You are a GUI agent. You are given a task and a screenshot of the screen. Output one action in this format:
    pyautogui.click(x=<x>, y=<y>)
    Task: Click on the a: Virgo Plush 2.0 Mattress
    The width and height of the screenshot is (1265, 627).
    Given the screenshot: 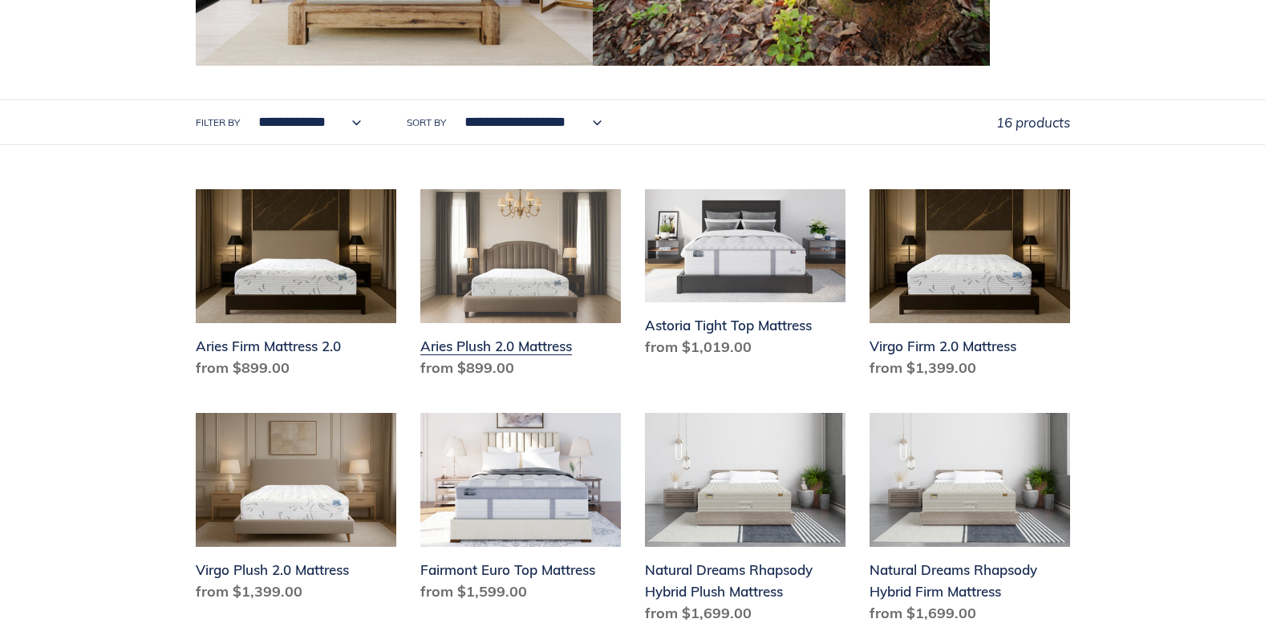 What is the action you would take?
    pyautogui.click(x=296, y=511)
    